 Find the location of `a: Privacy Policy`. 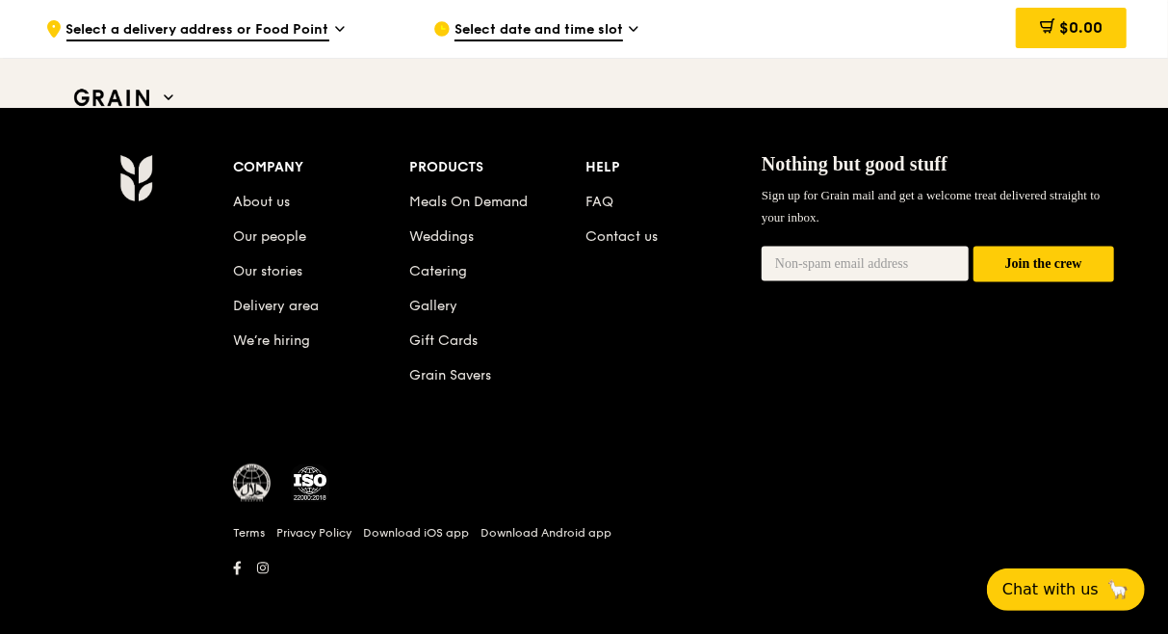

a: Privacy Policy is located at coordinates (314, 533).